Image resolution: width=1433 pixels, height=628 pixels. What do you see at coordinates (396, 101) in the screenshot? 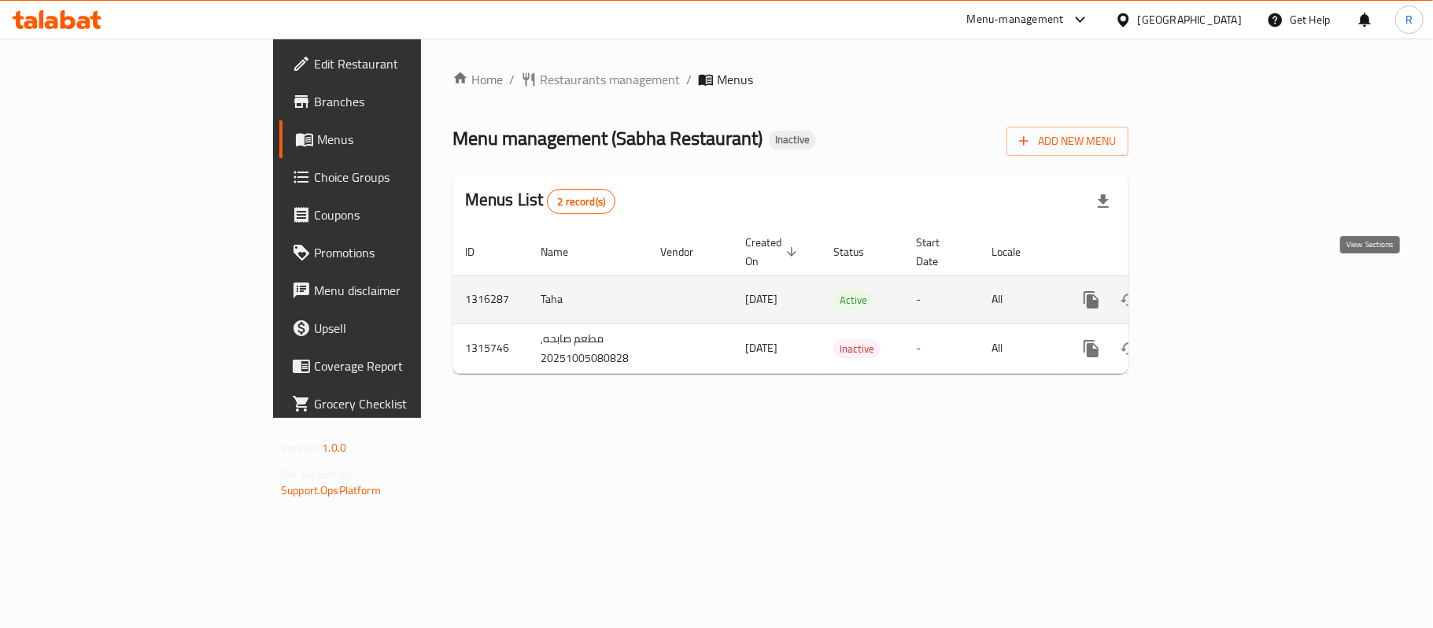
I see `a: Branches` at bounding box center [396, 101].